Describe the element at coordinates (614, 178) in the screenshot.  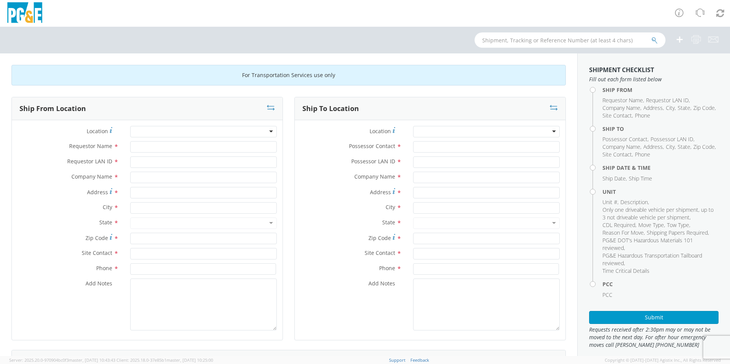
I see `span: Ship Date` at that location.